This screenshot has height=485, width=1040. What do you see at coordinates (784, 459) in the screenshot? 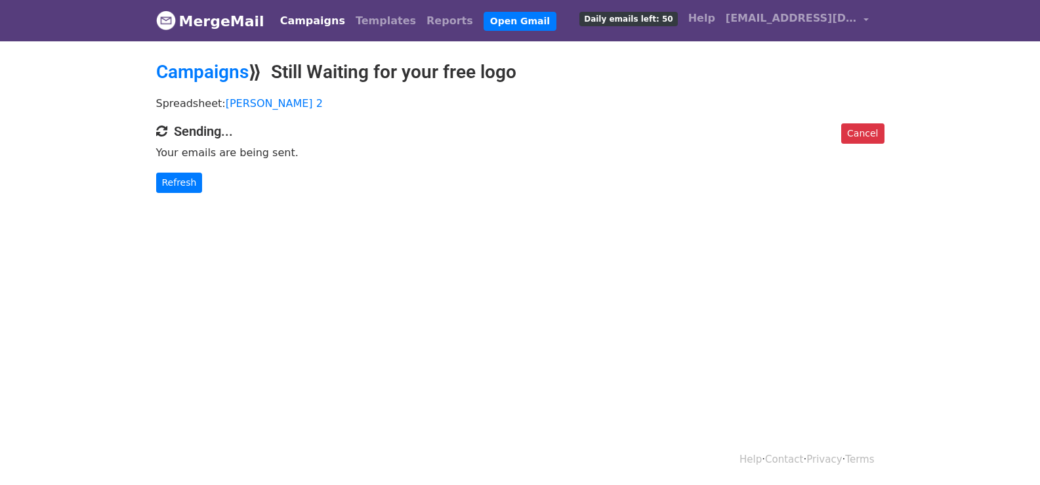
I see `a: Contact` at bounding box center [784, 459].